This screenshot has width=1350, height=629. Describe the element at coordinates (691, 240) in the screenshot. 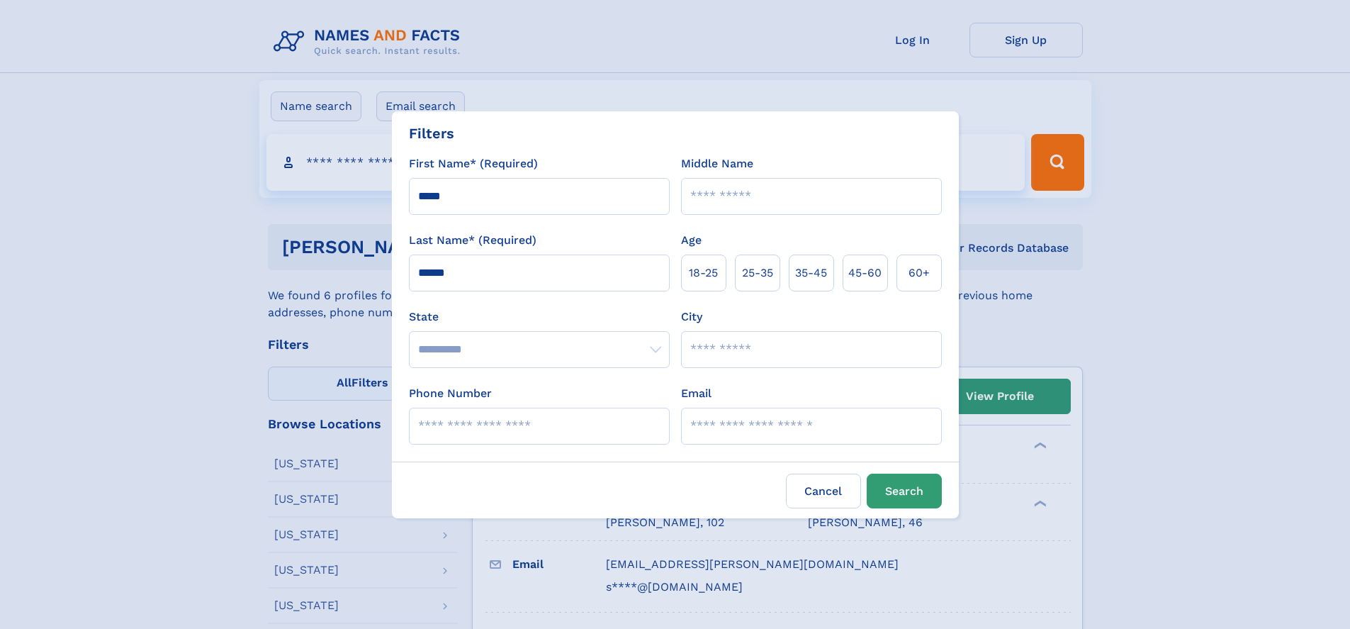

I see `label: Age` at that location.